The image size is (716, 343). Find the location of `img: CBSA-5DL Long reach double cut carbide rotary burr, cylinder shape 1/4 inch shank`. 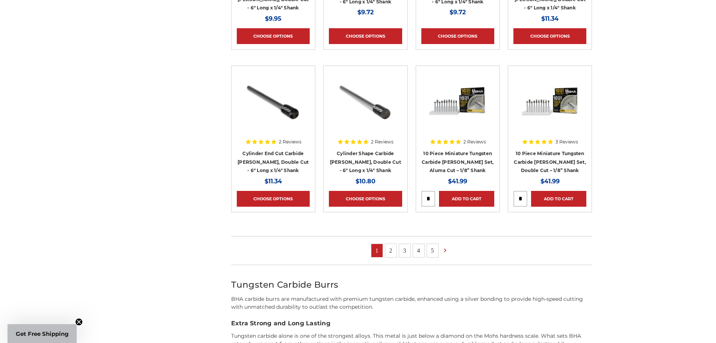

img: CBSA-5DL Long reach double cut carbide rotary burr, cylinder shape 1/4 inch shank is located at coordinates (366, 101).